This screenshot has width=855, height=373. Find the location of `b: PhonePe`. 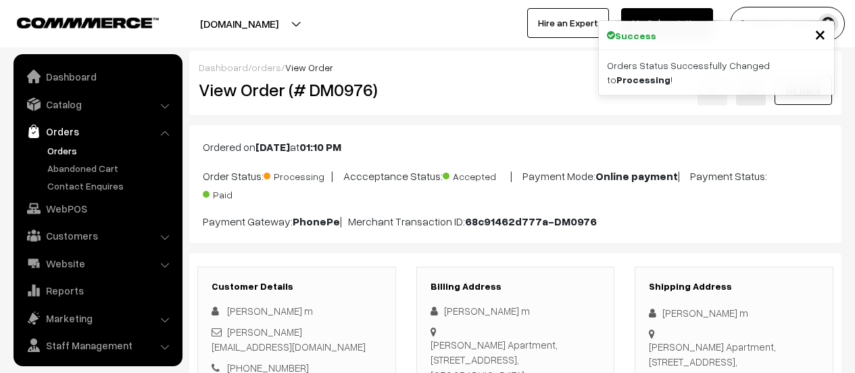

b: PhonePe is located at coordinates (316, 221).